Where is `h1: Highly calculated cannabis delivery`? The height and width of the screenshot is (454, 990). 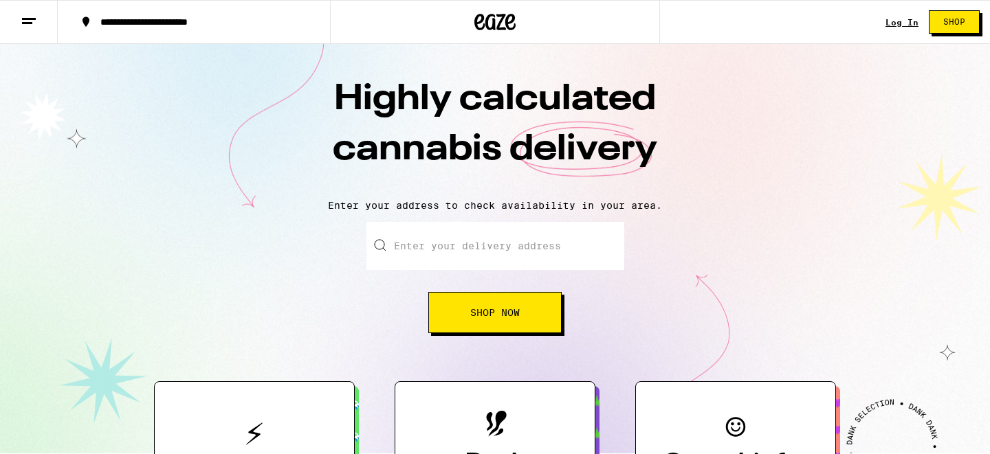
h1: Highly calculated cannabis delivery is located at coordinates (495, 132).